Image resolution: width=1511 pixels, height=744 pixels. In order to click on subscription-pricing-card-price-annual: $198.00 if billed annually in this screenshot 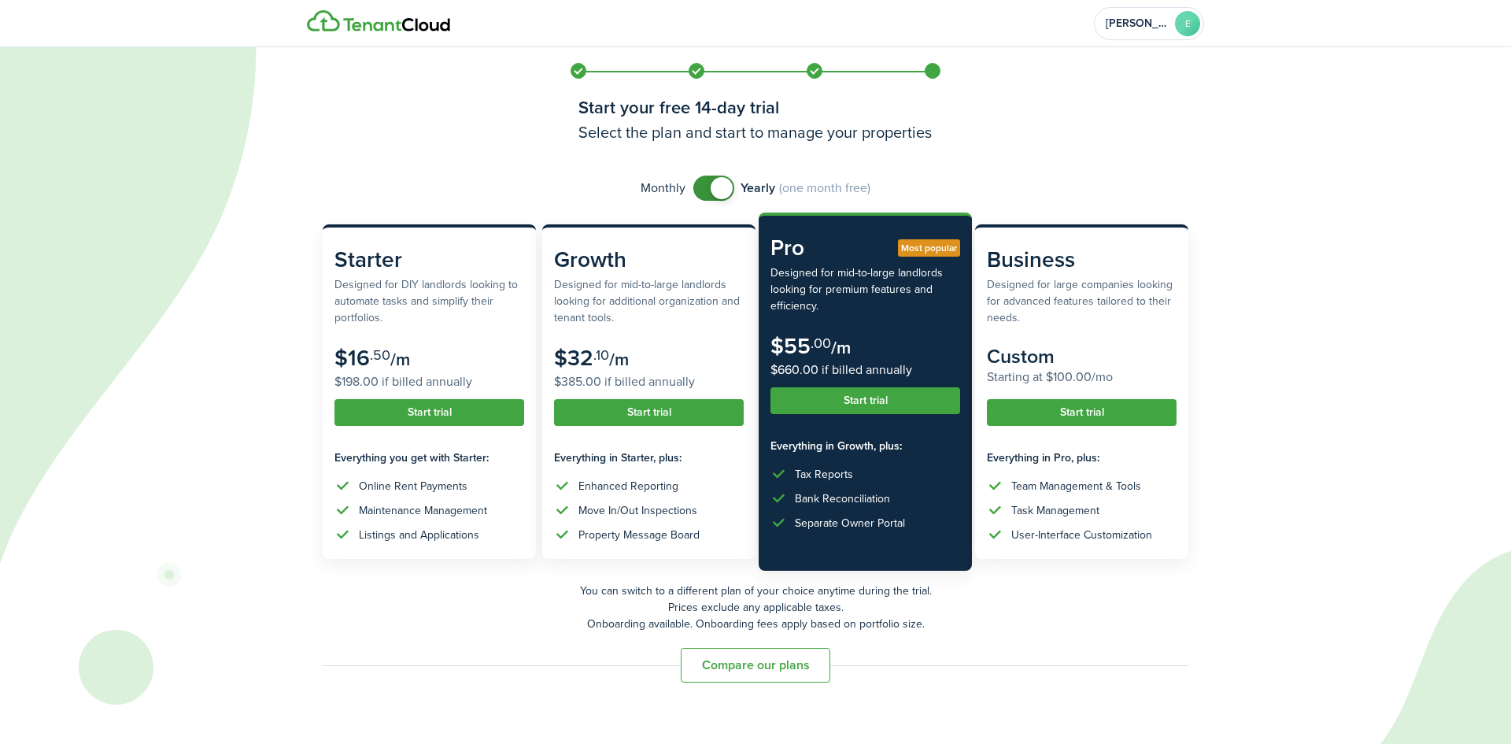, I will do `click(429, 382)`.